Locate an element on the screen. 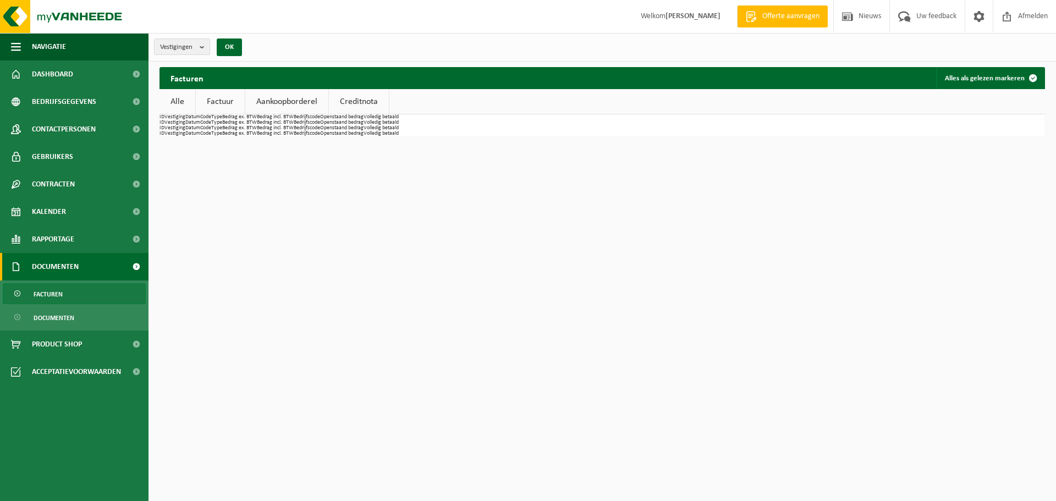 The height and width of the screenshot is (501, 1056). span: Vestigingen is located at coordinates (178, 47).